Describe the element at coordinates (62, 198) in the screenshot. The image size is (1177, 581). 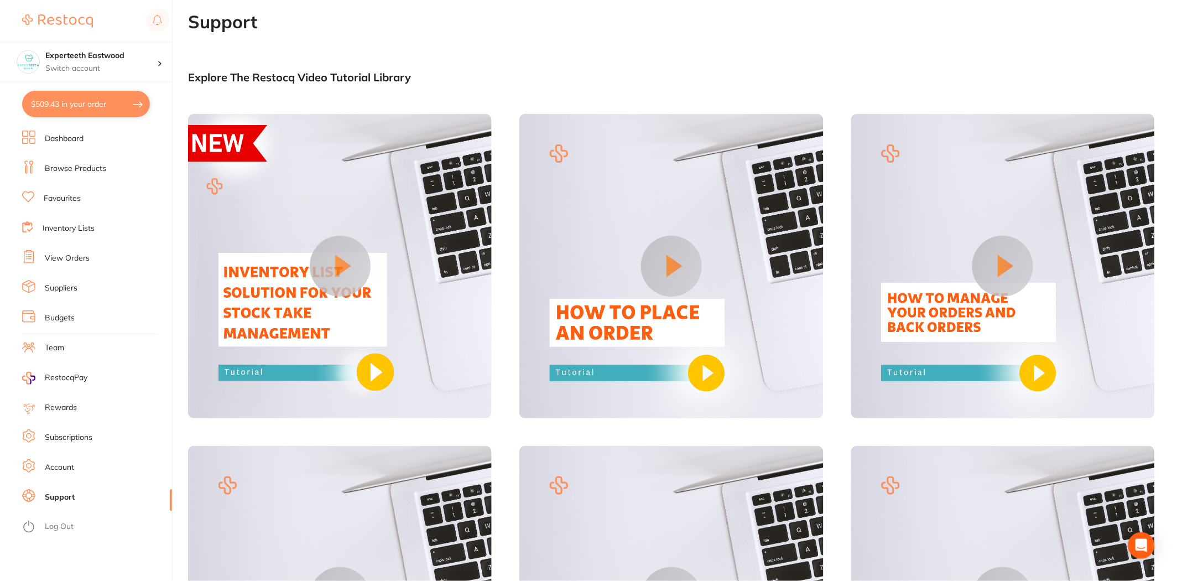
I see `a: Favourites` at that location.